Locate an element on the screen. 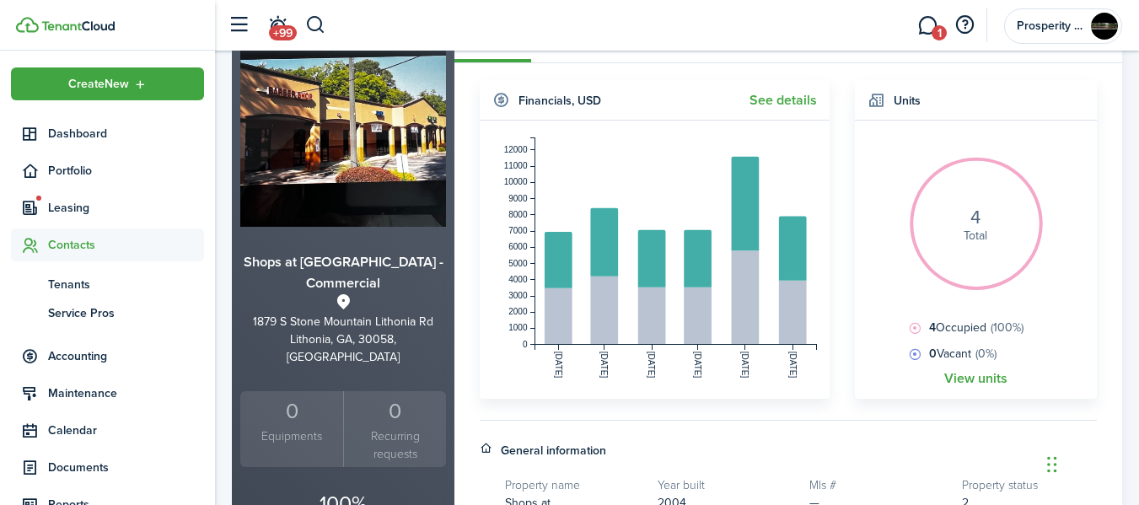 The width and height of the screenshot is (1139, 505). a: Service Pros is located at coordinates (107, 313).